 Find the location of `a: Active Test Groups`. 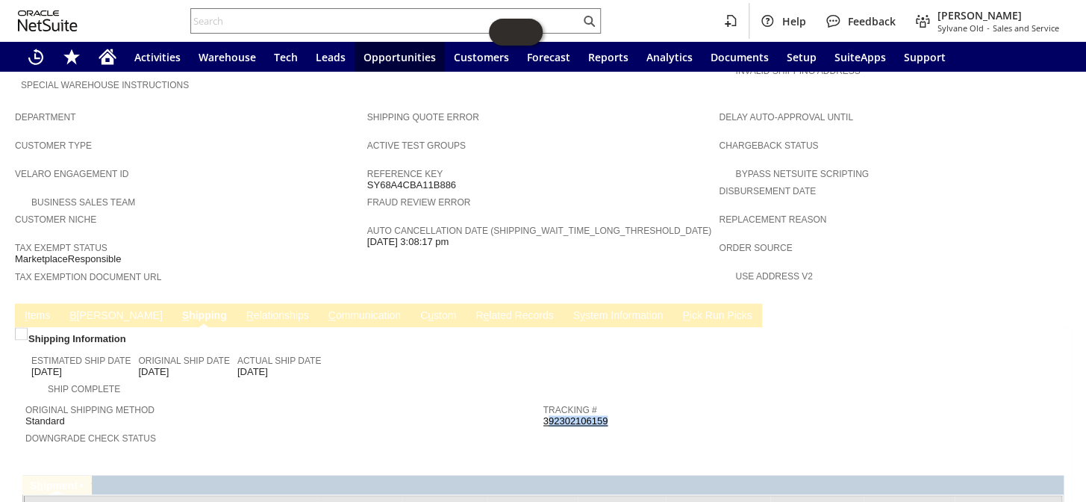

a: Active Test Groups is located at coordinates (417, 146).